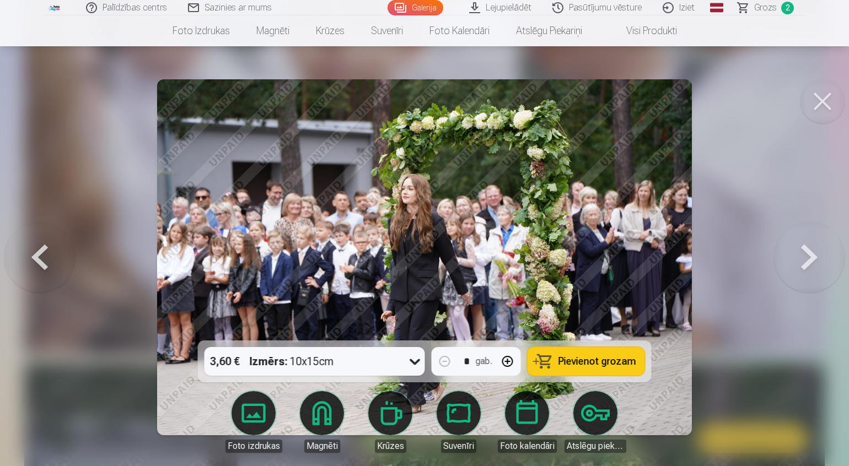 This screenshot has height=466, width=849. What do you see at coordinates (459, 447) in the screenshot?
I see `div: Suvenīri` at bounding box center [459, 447].